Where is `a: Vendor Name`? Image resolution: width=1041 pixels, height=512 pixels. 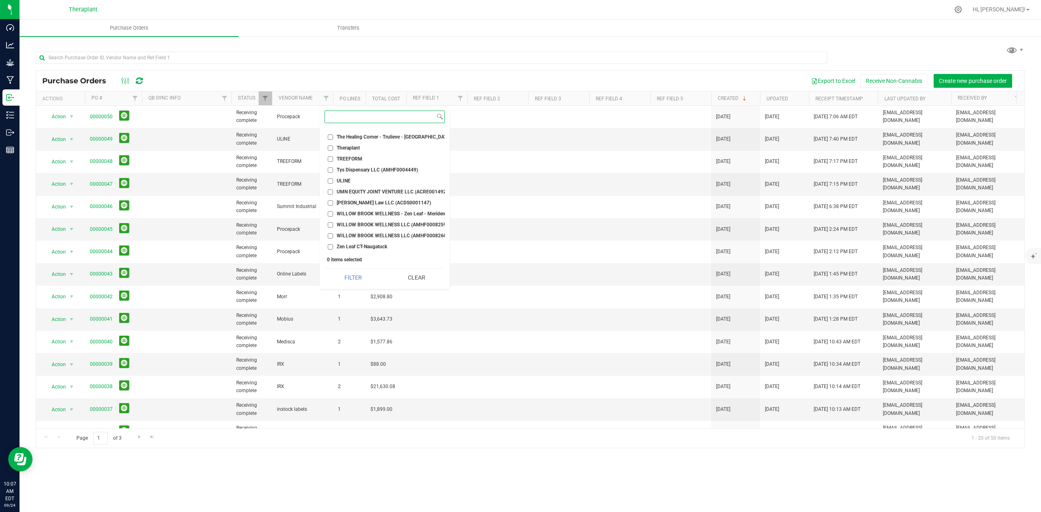
a: Vendor Name is located at coordinates (296, 98).